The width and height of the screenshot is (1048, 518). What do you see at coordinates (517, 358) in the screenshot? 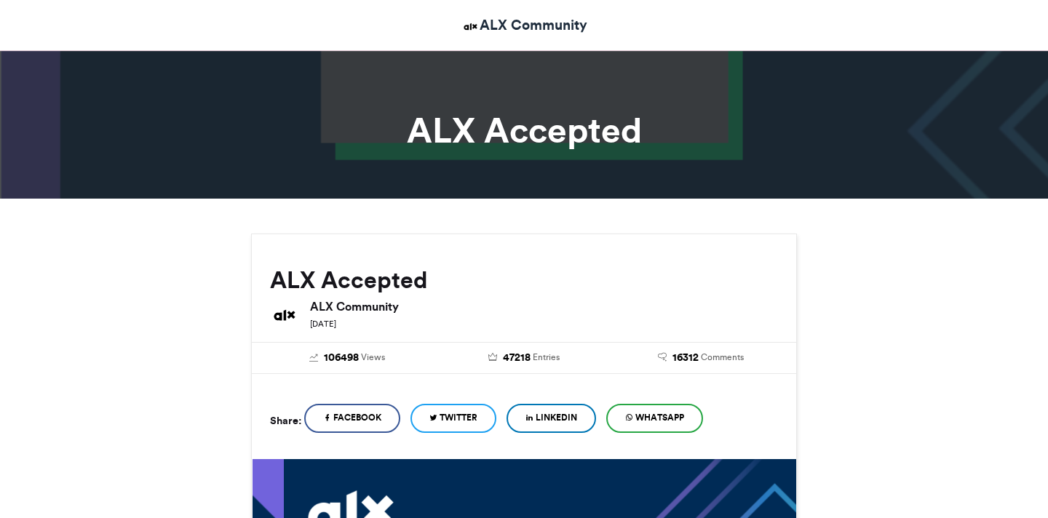
I see `span: 47218` at bounding box center [517, 358].